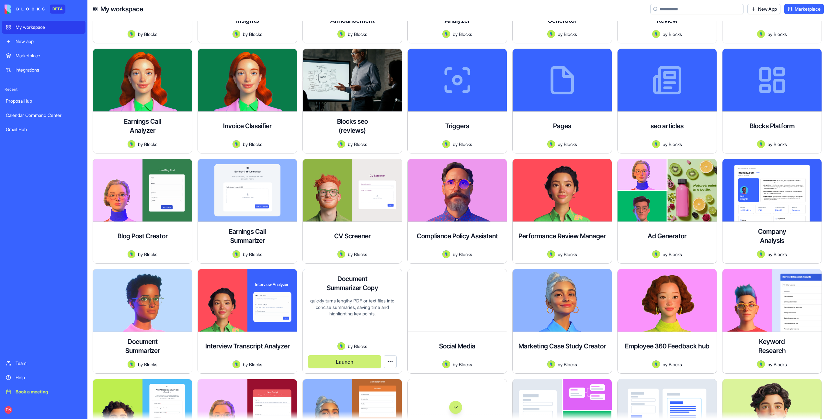  Describe the element at coordinates (352, 321) in the screenshot. I see `a: Document Summarizer Copyquickly turns lengthy PDF or text files into concise summaries, saving ti...` at that location.